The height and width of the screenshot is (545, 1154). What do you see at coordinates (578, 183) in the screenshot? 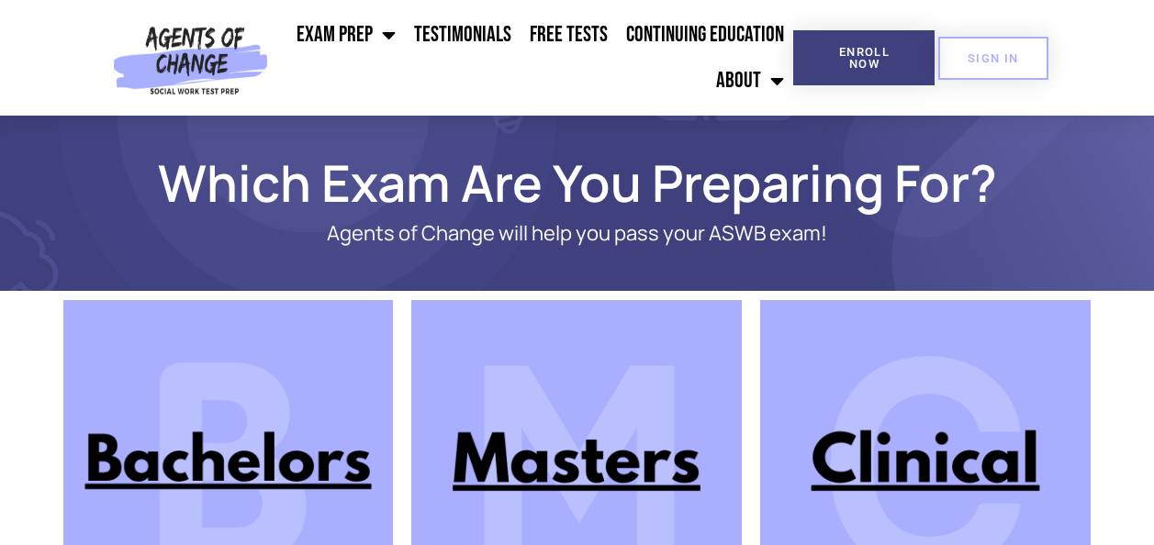
I see `h1: Which Exam Are You Preparing For?` at bounding box center [578, 183].